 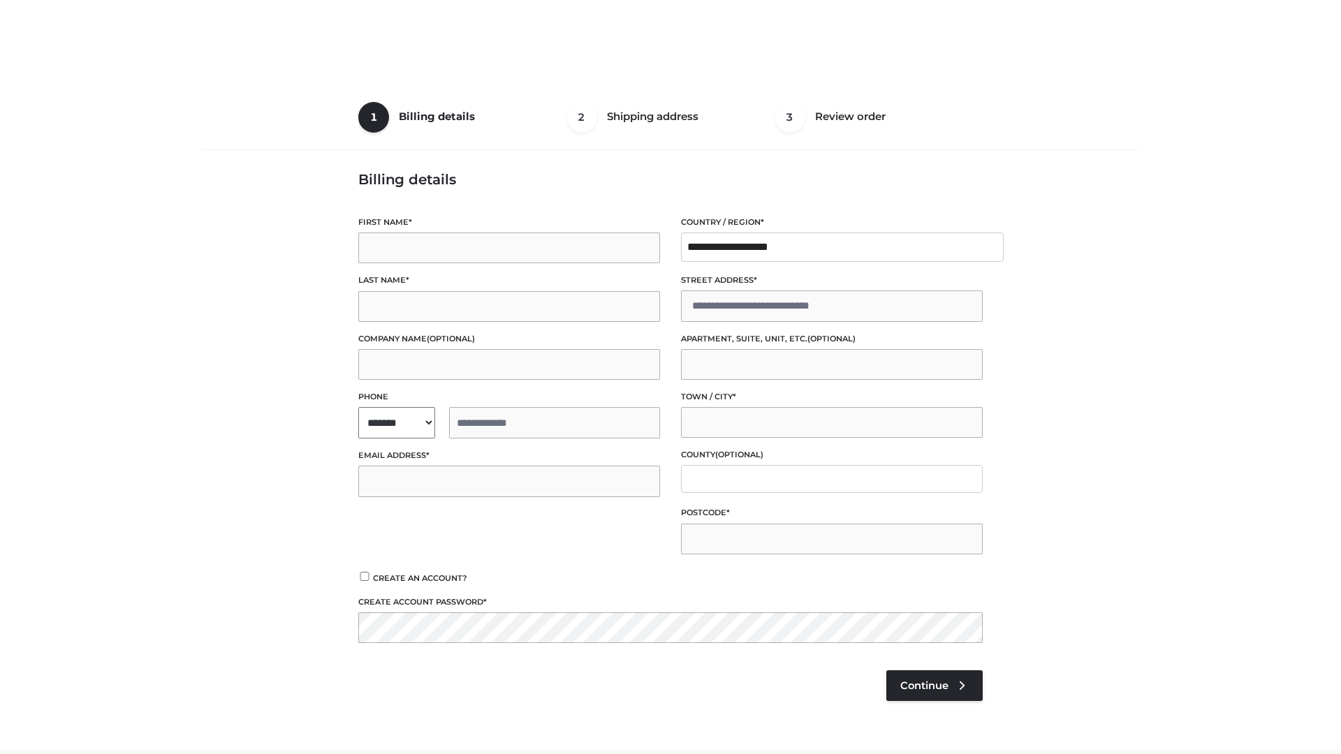 What do you see at coordinates (924, 686) in the screenshot?
I see `span: Continue` at bounding box center [924, 686].